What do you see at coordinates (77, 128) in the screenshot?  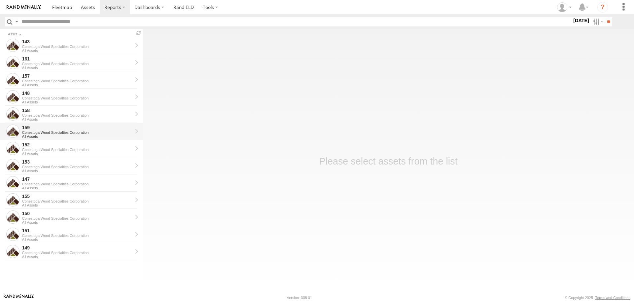 I see `div: 159 - View Asset History` at bounding box center [77, 128].